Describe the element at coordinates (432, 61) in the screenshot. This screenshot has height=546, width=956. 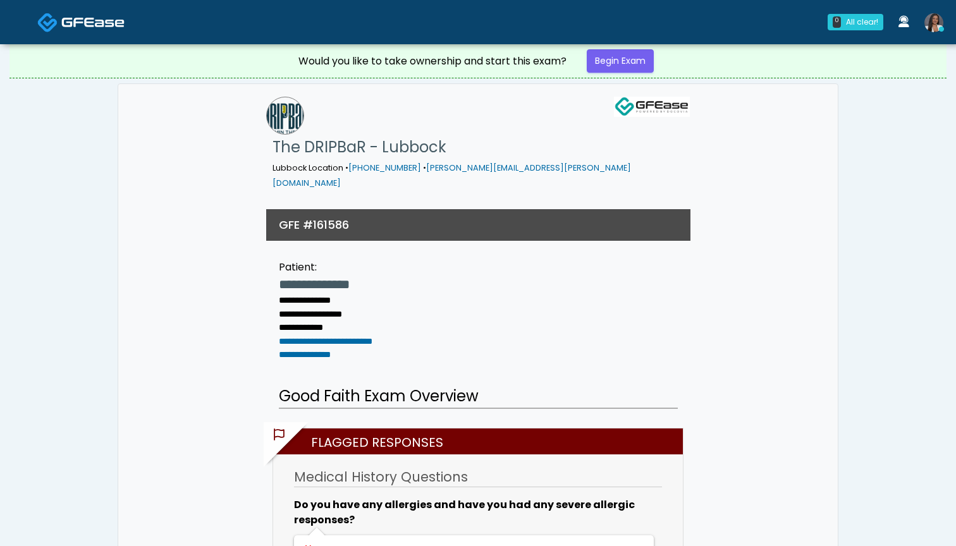
I see `div: Would you like to take ownership and start this exam?` at that location.